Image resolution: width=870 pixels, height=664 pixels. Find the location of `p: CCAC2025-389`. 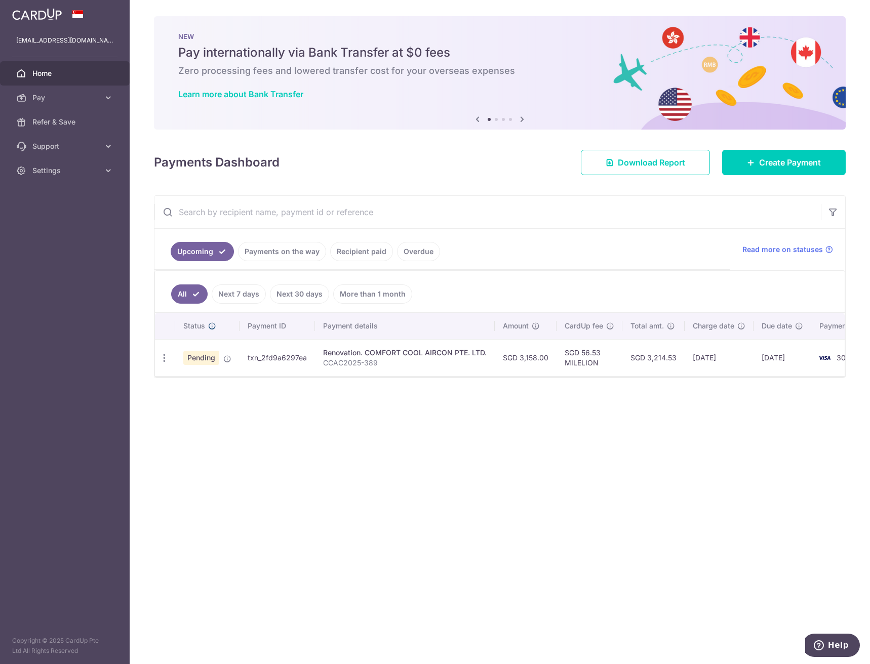

p: CCAC2025-389 is located at coordinates (405, 363).